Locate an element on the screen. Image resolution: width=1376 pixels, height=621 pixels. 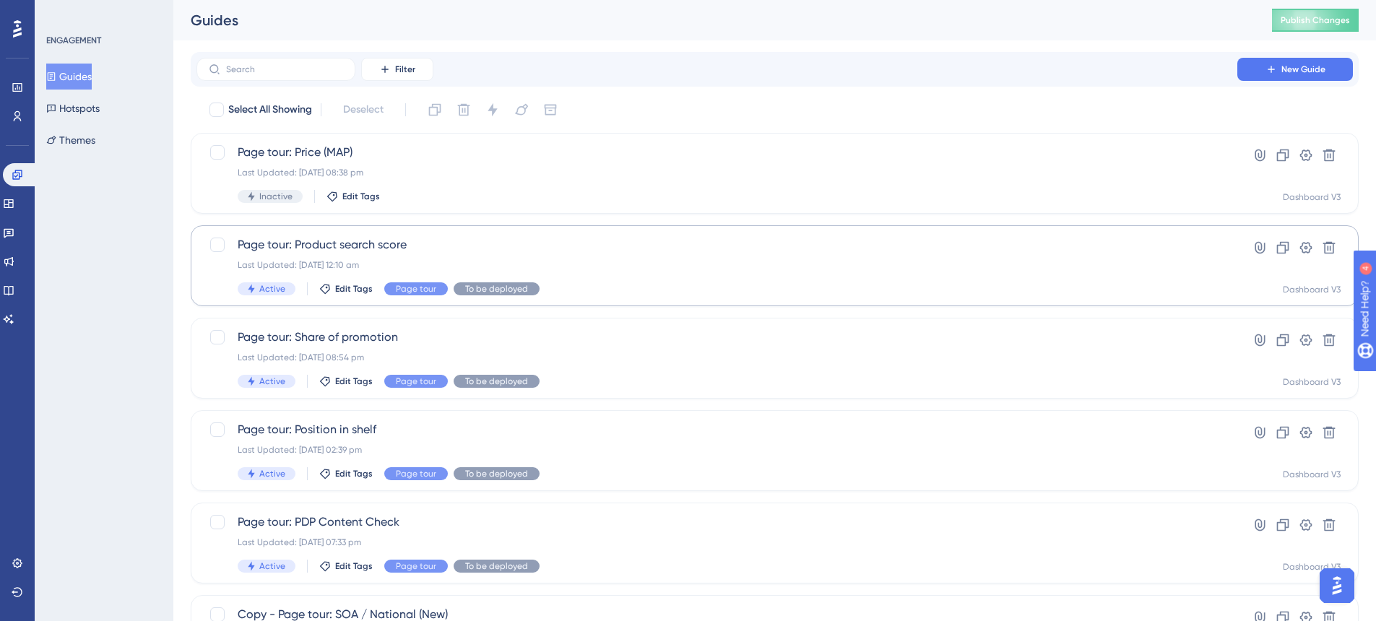
span: Page tour: Product search score is located at coordinates (716, 245).